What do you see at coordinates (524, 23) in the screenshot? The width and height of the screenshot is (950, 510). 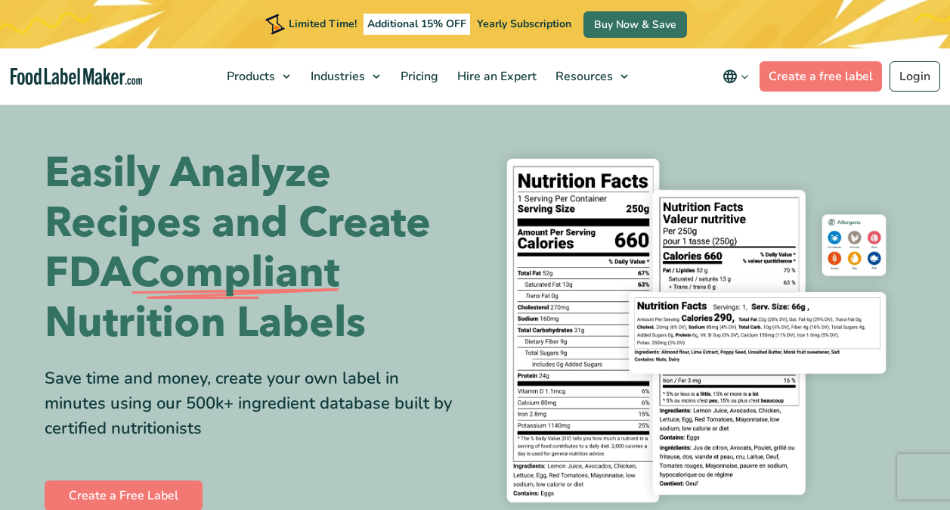 I see `span: Yearly Subscription` at bounding box center [524, 23].